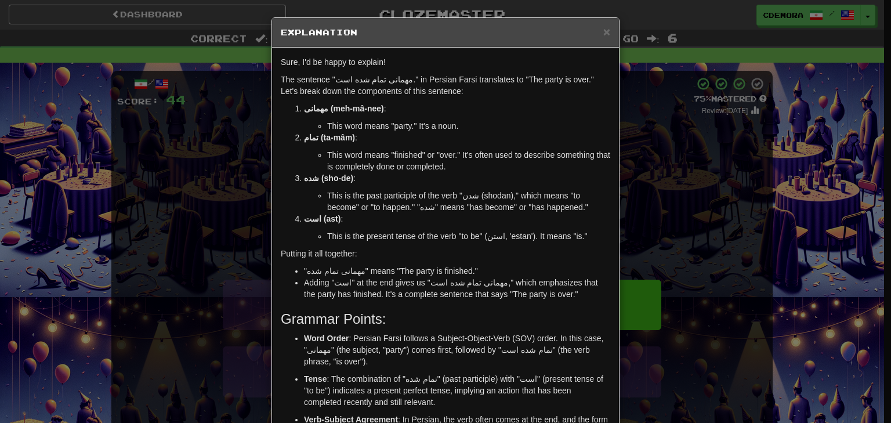 The image size is (891, 423). Describe the element at coordinates (445, 253) in the screenshot. I see `p: Putting it all together:` at that location.